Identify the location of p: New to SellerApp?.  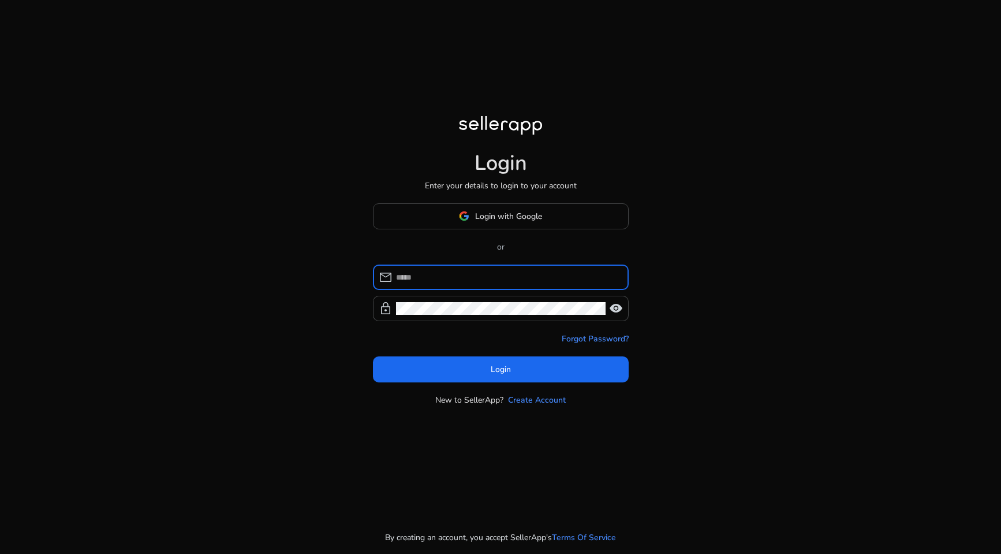
(469, 400).